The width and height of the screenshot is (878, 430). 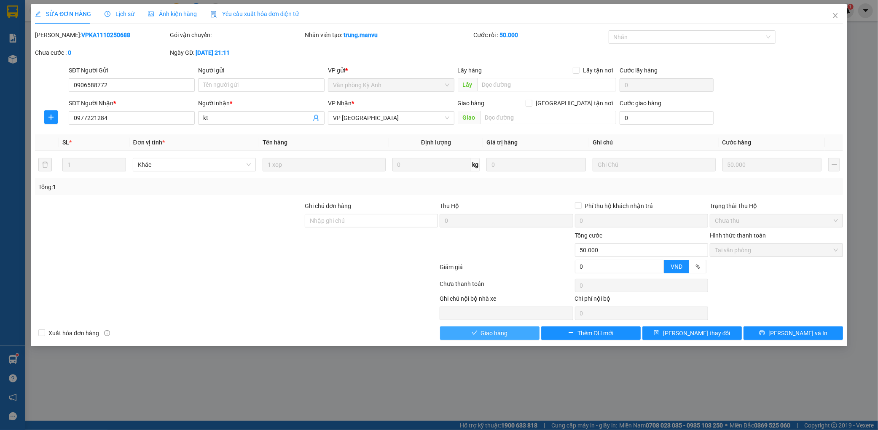 I want to click on span: VND, so click(x=677, y=267).